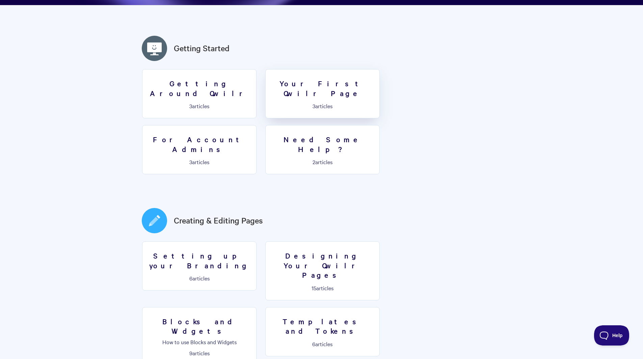  Describe the element at coordinates (199, 266) in the screenshot. I see `a: Setting up your Branding 6articles` at that location.